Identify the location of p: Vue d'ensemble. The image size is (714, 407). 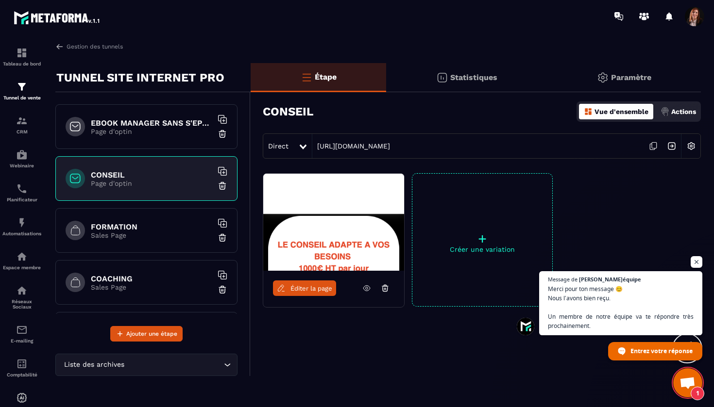
(621, 112).